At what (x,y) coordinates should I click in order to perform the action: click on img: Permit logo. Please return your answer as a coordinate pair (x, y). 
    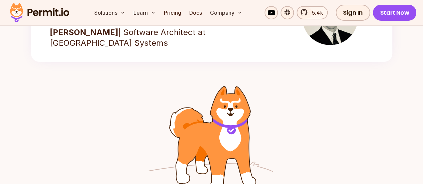
    Looking at the image, I should click on (39, 13).